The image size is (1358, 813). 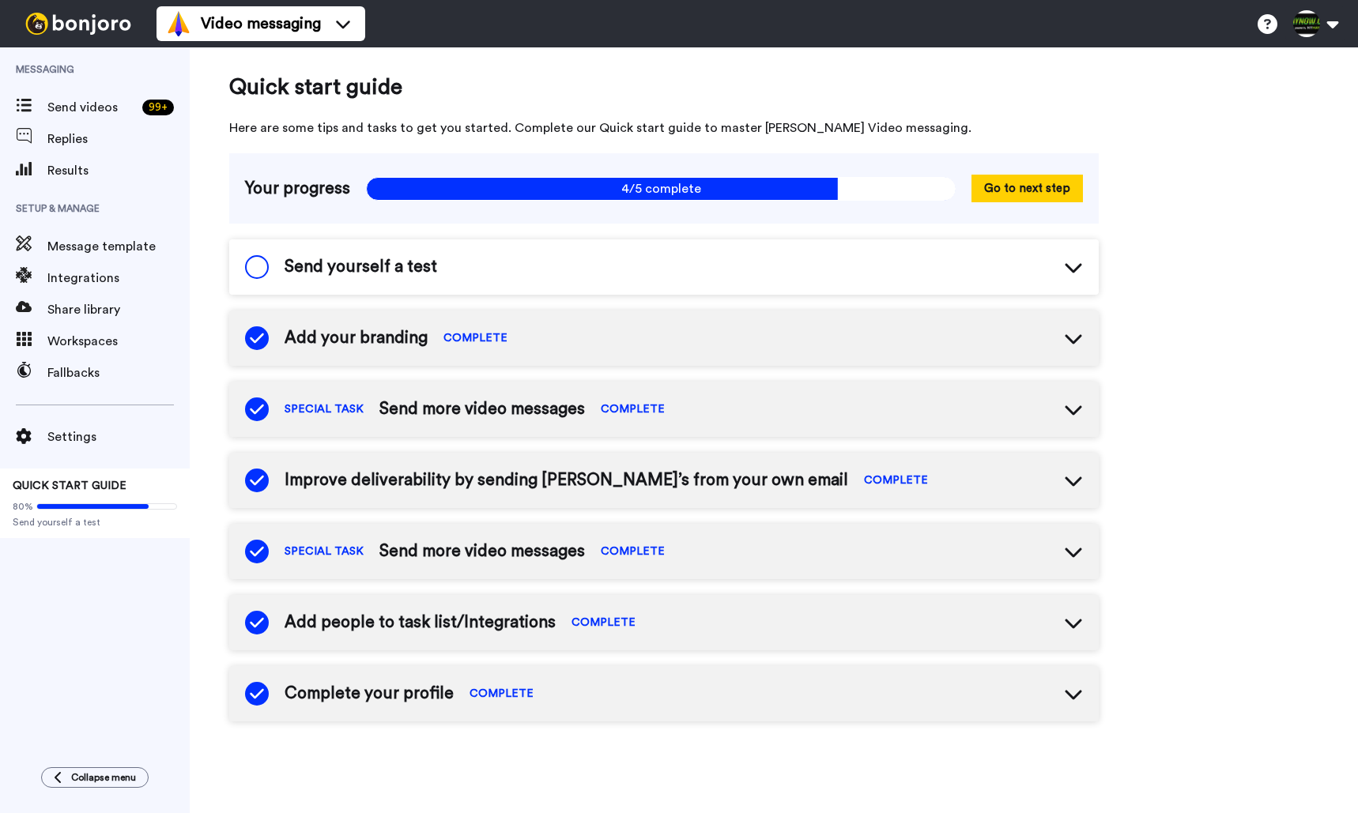 I want to click on span: Add people to task list/Integrations, so click(x=420, y=623).